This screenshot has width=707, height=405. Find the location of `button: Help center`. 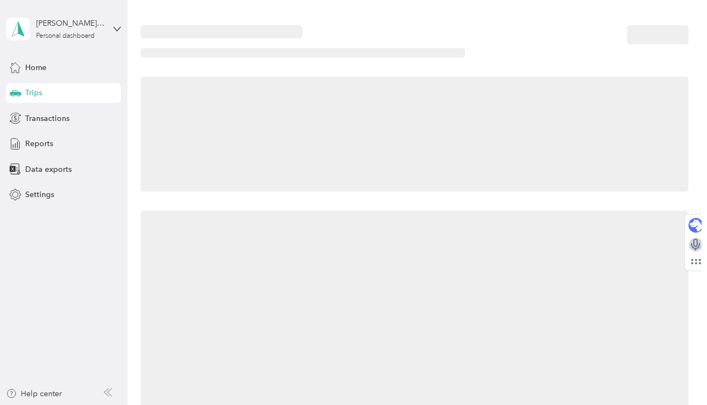

button: Help center is located at coordinates (34, 393).